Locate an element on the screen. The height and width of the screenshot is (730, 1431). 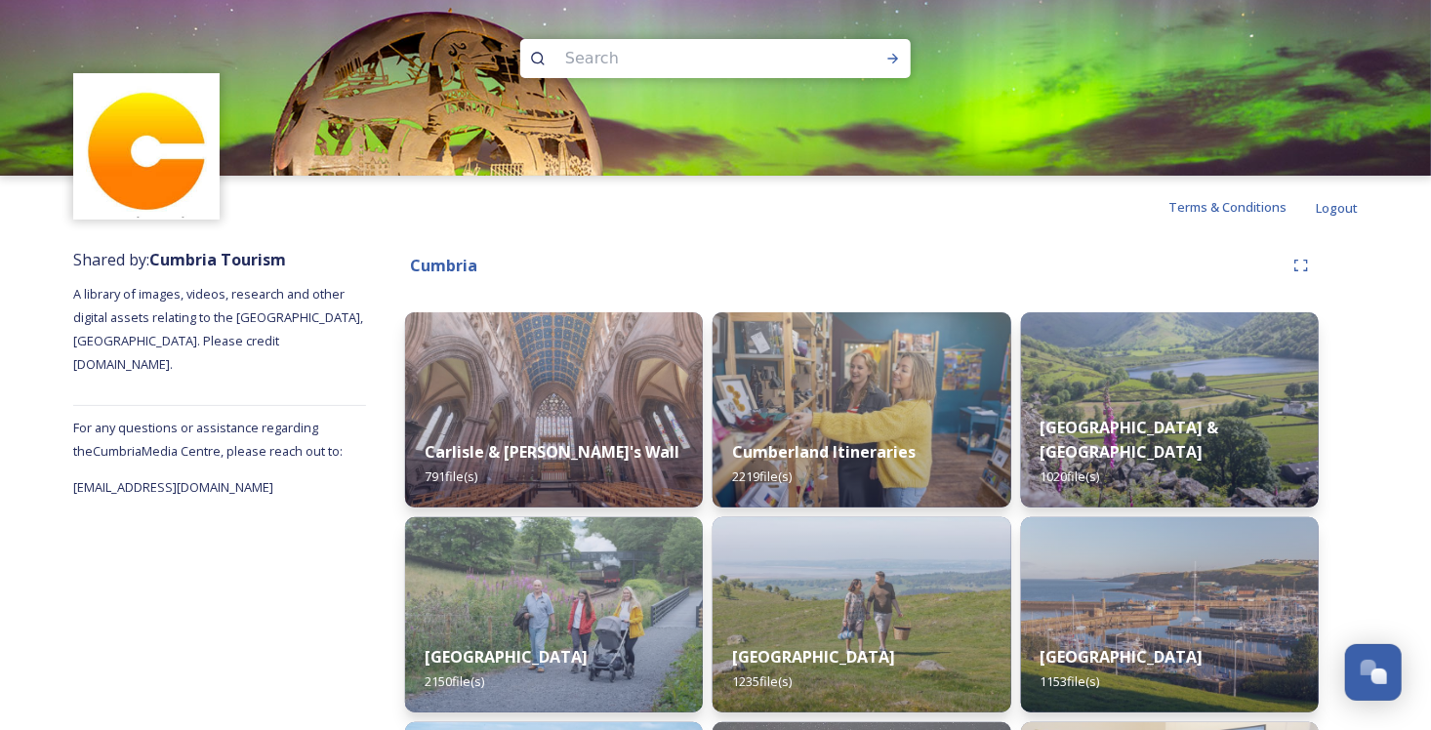
img: 8ef860cd-d990-4a0f-92be-bf1f23904a73.jpg is located at coordinates (861, 410).